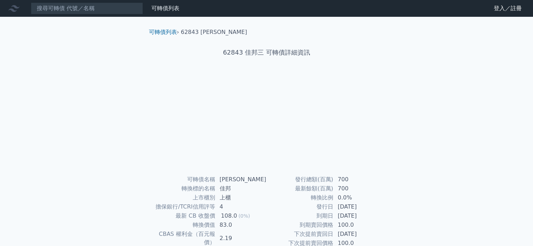 The width and height of the screenshot is (533, 246). Describe the element at coordinates (357, 198) in the screenshot. I see `td: 0.0%` at that location.